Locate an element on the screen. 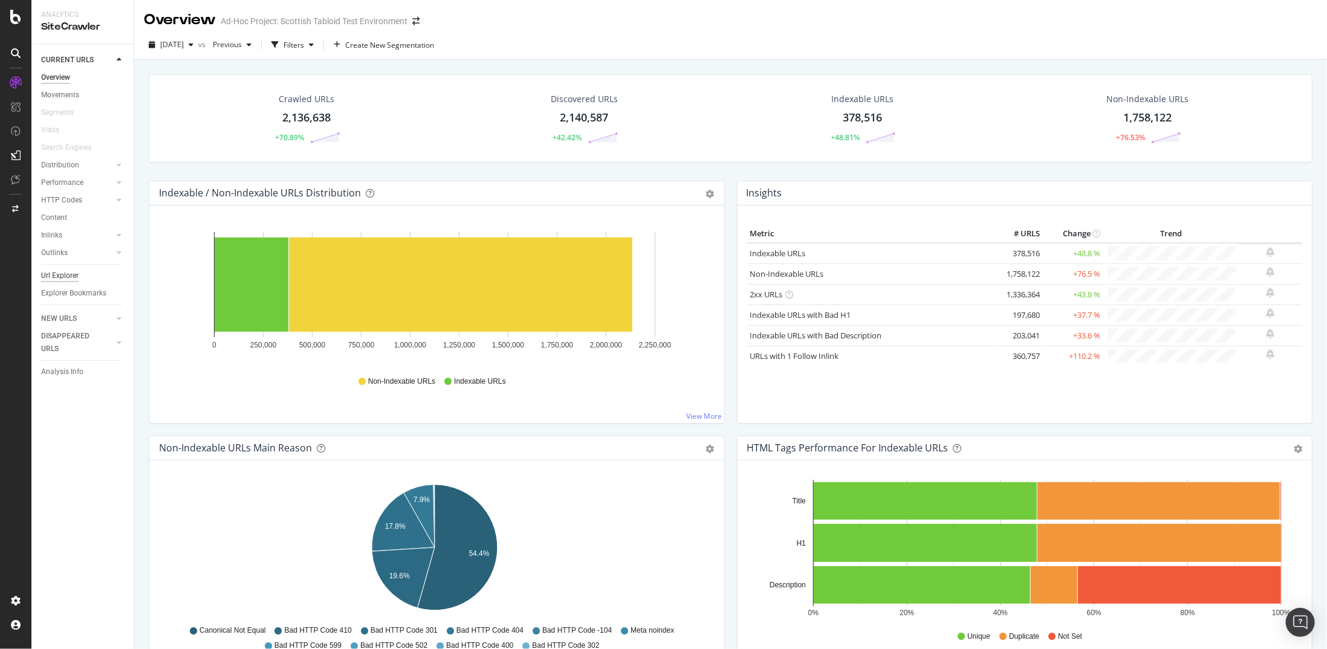 The width and height of the screenshot is (1327, 649). button: Filters is located at coordinates (293, 45).